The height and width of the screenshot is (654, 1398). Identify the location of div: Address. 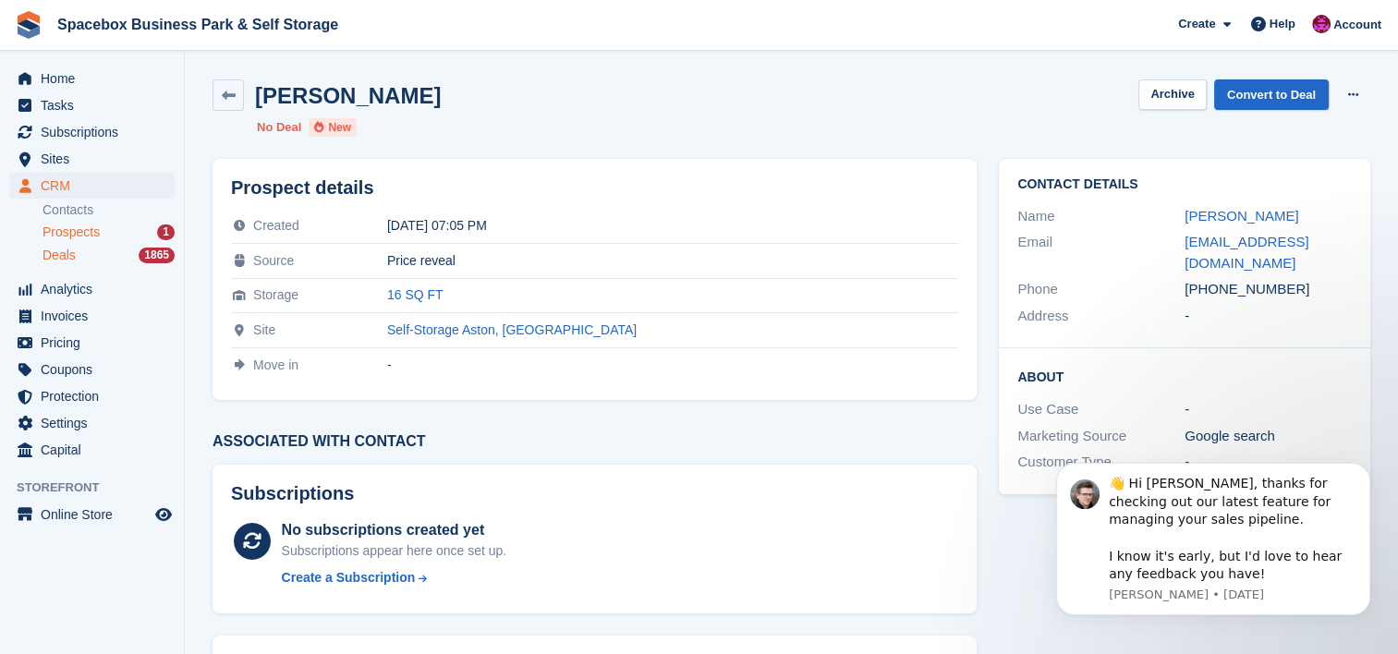
(1100, 316).